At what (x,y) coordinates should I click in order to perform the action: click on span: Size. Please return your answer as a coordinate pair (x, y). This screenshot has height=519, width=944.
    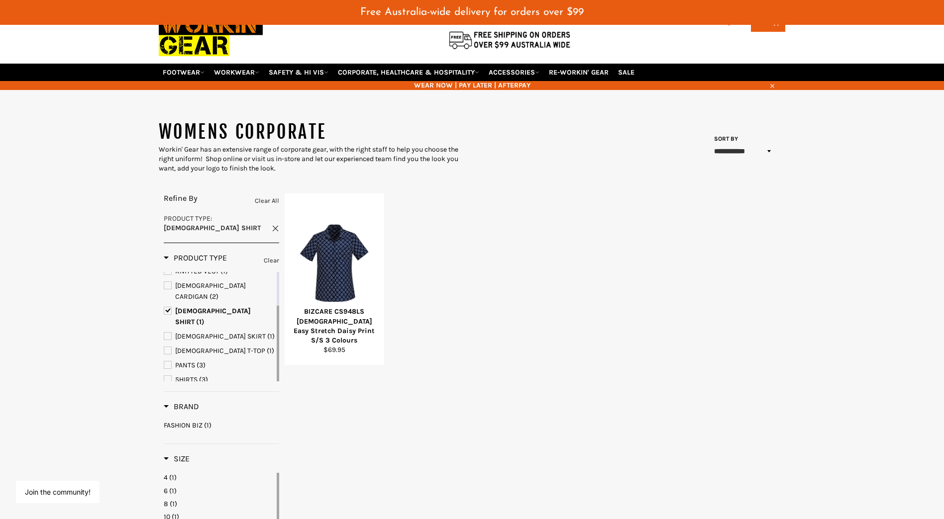
    Looking at the image, I should click on (177, 459).